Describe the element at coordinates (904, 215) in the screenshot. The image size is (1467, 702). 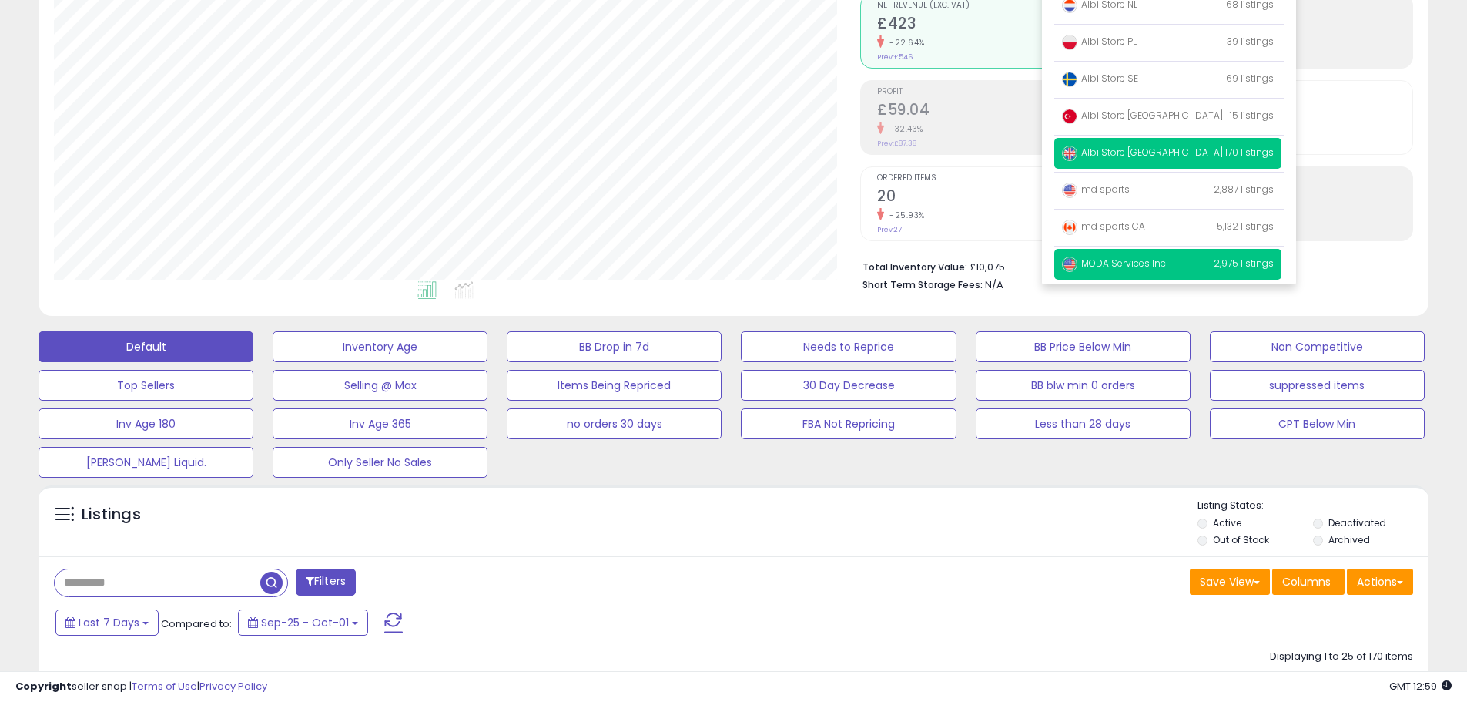
I see `small: -25.93%` at that location.